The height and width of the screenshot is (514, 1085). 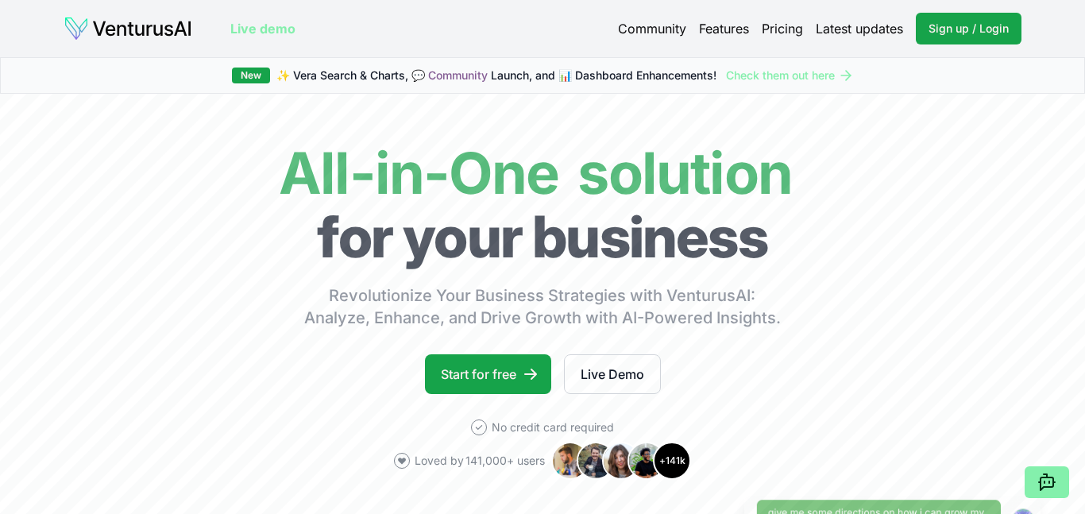 I want to click on a: Live Demo, so click(x=612, y=374).